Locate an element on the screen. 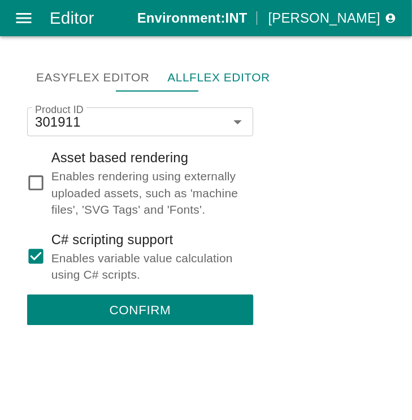 The image size is (412, 420). label: Product ID is located at coordinates (59, 110).